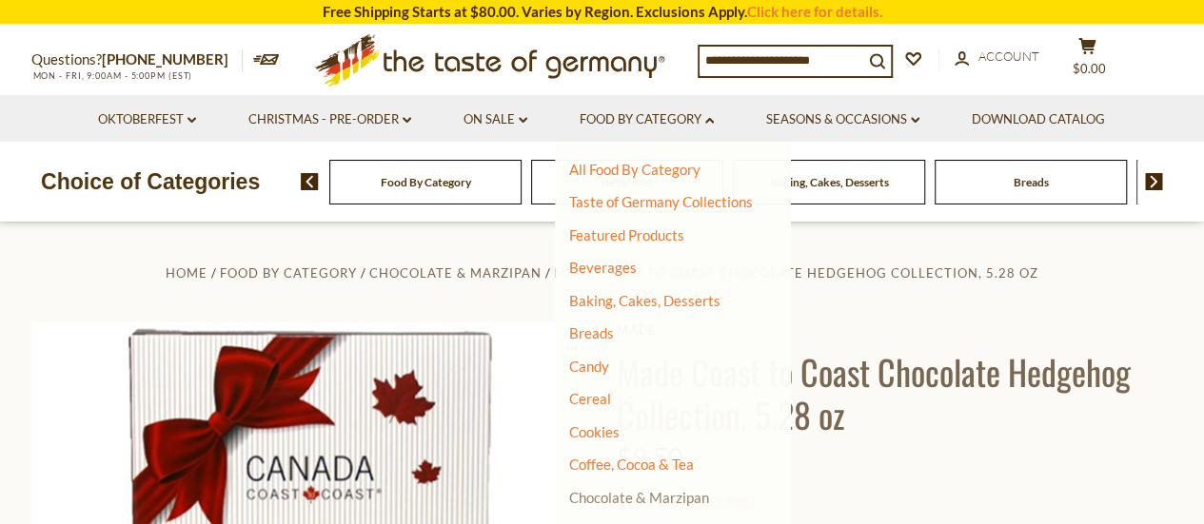  What do you see at coordinates (1153, 182) in the screenshot?
I see `img: next arrow` at bounding box center [1153, 182].